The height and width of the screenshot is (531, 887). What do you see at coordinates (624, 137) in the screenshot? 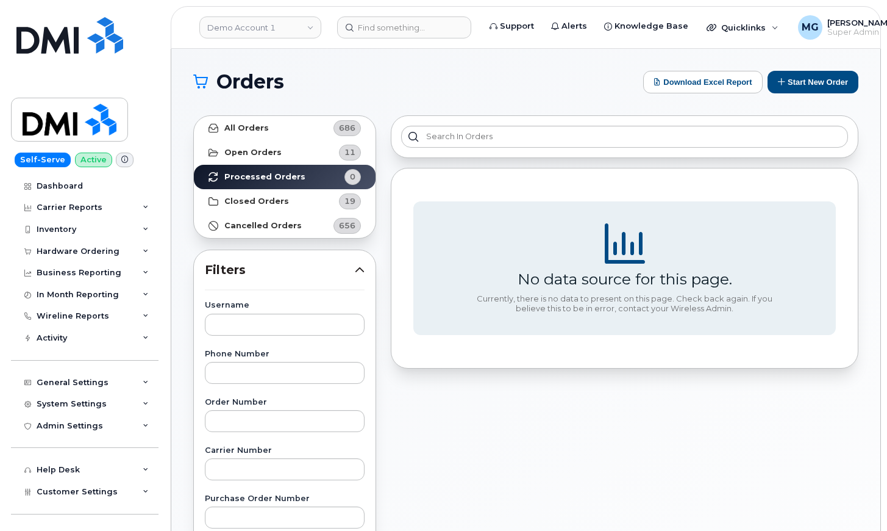
I see `input: Search in orders` at bounding box center [624, 137].